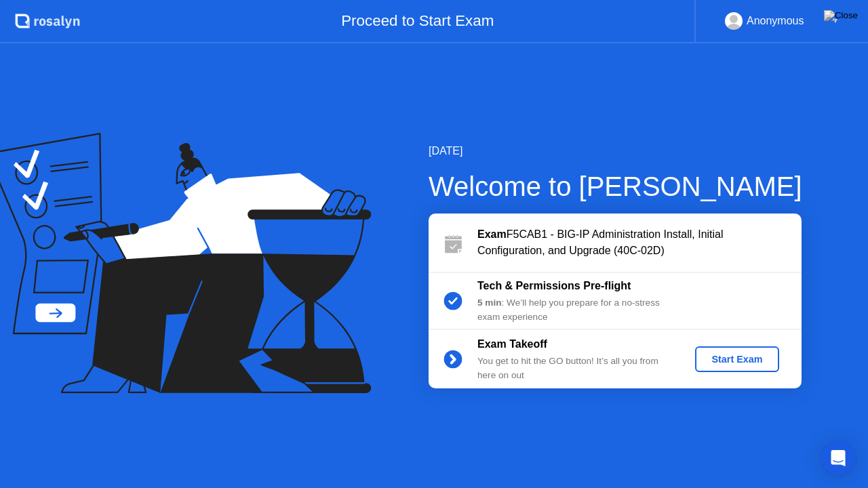 The height and width of the screenshot is (488, 868). What do you see at coordinates (840, 16) in the screenshot?
I see `img: Close` at bounding box center [840, 16].